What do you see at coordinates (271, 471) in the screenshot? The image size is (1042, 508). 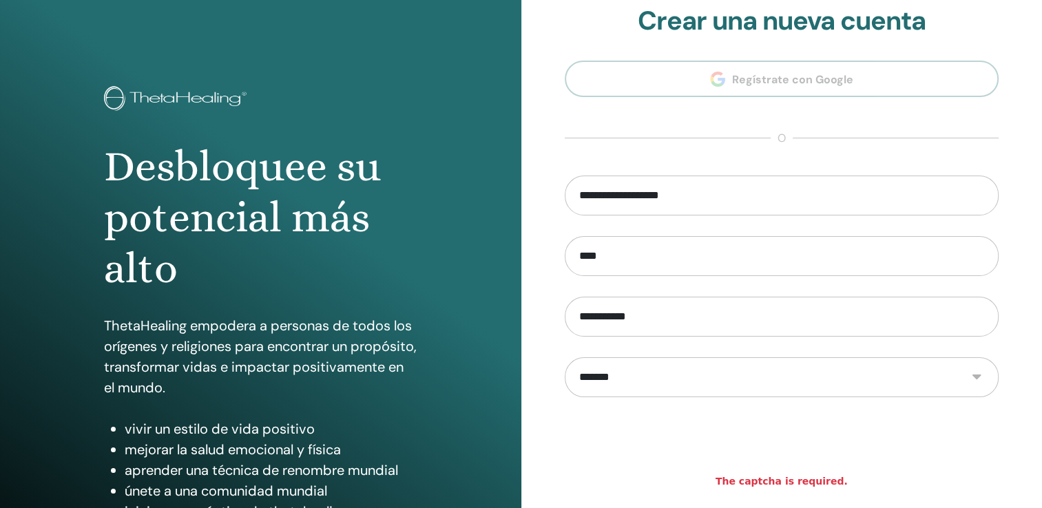 I see `li: aprender una técnica de renombre mundial` at bounding box center [271, 471].